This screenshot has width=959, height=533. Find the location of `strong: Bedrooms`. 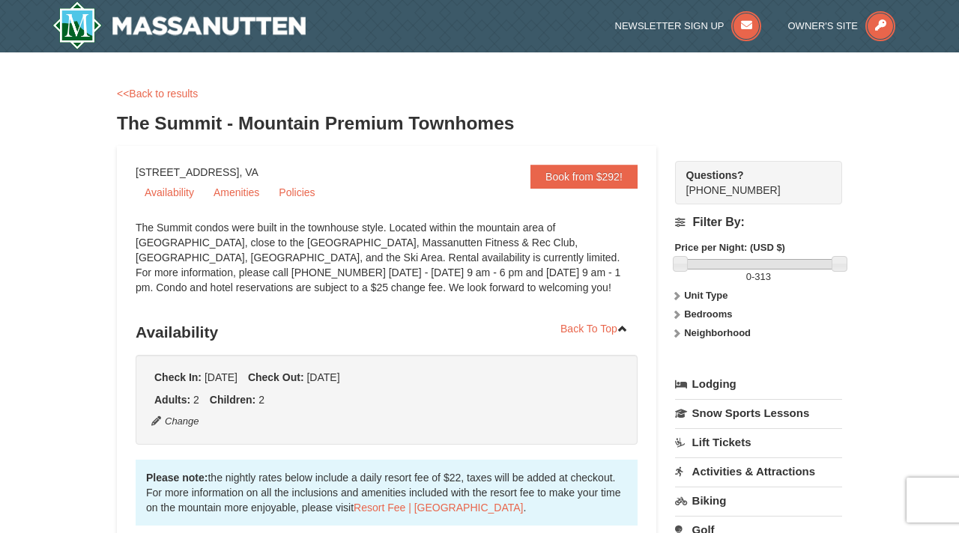

strong: Bedrooms is located at coordinates (708, 314).